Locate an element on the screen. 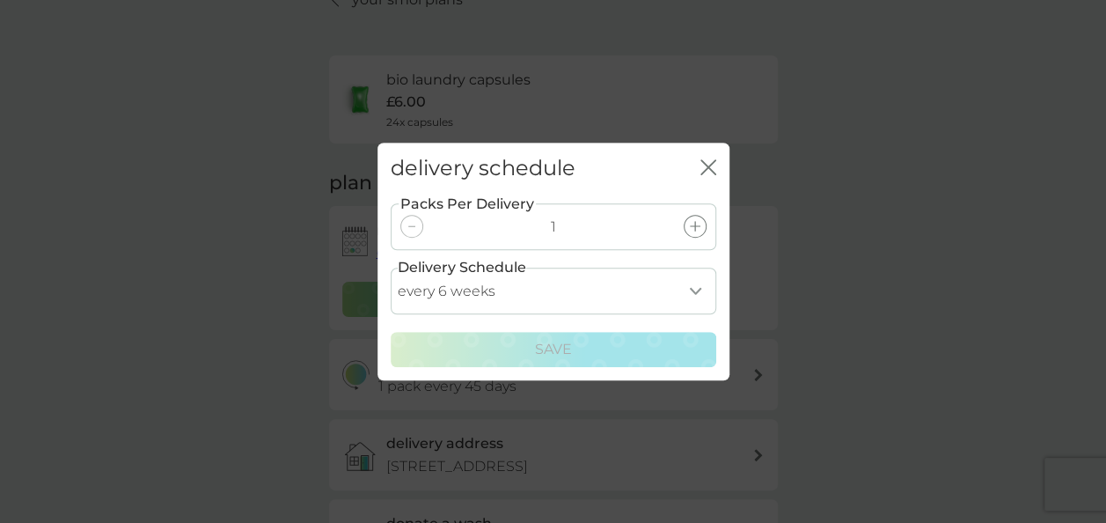 The width and height of the screenshot is (1106, 523). button: close is located at coordinates (709, 168).